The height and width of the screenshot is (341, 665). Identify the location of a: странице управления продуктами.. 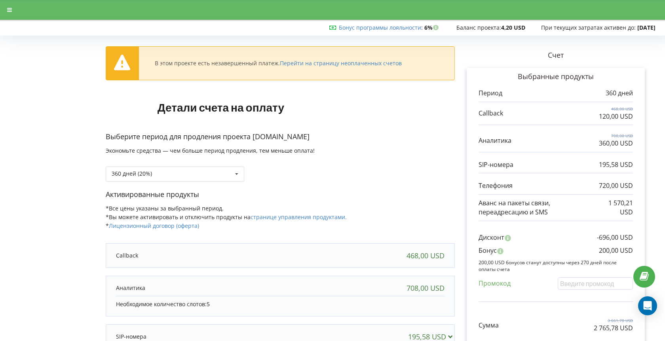
(298, 217).